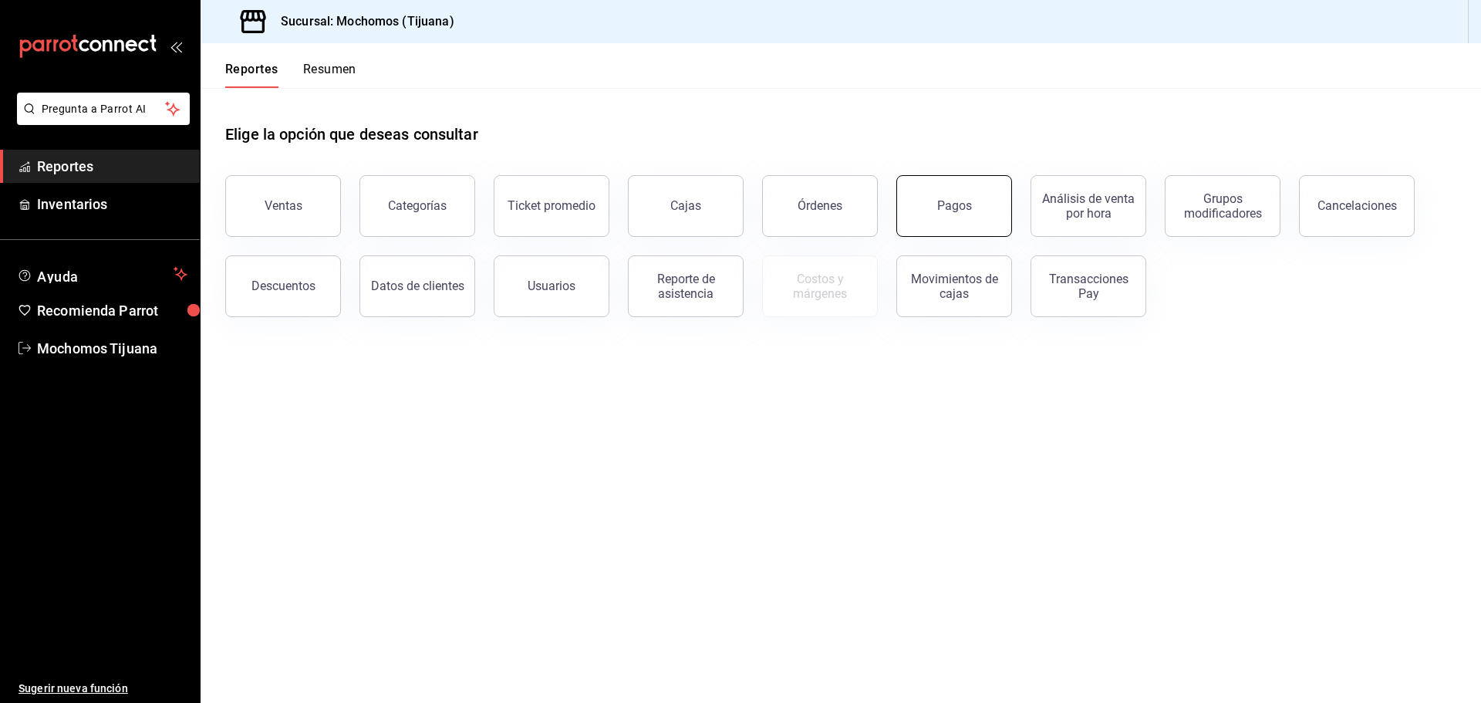 The image size is (1481, 703). I want to click on div: Movimientos de cajas, so click(954, 286).